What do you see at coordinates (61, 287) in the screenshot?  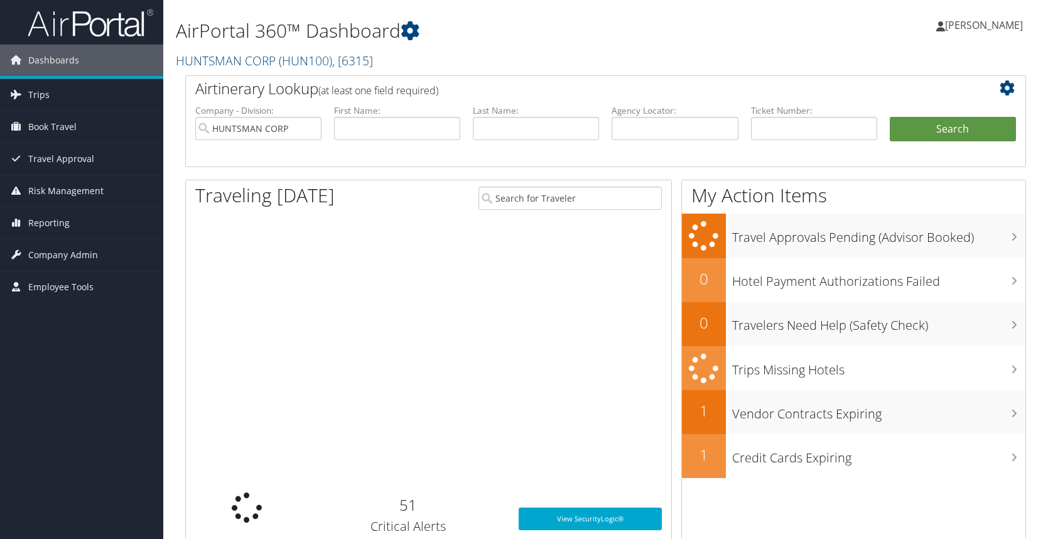 I see `span: Employee Tools` at bounding box center [61, 287].